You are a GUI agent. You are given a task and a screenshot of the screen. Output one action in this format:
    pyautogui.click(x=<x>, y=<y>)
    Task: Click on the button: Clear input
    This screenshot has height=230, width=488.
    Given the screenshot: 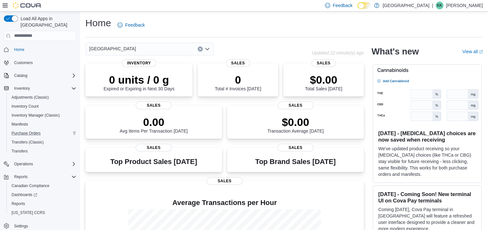 What is the action you would take?
    pyautogui.click(x=200, y=49)
    